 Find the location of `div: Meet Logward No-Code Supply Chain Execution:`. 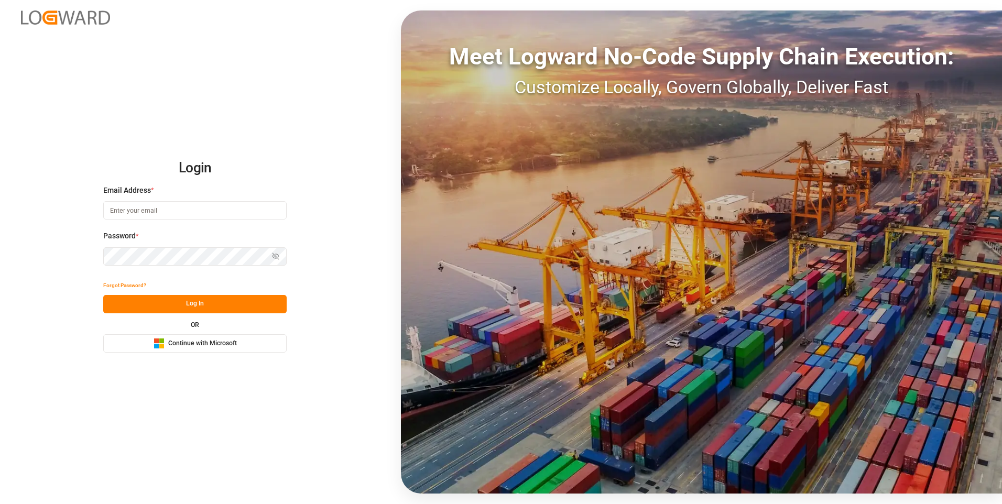

div: Meet Logward No-Code Supply Chain Execution: is located at coordinates (701, 57).